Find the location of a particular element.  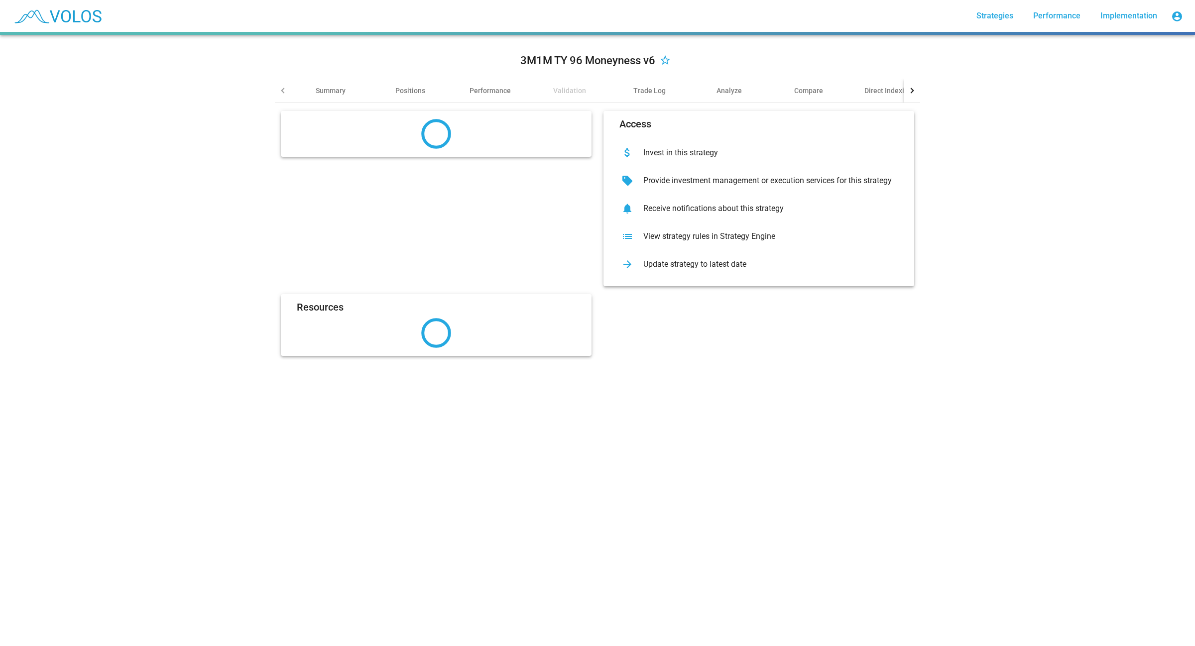

button: Invest in this strategy is located at coordinates (759, 153).